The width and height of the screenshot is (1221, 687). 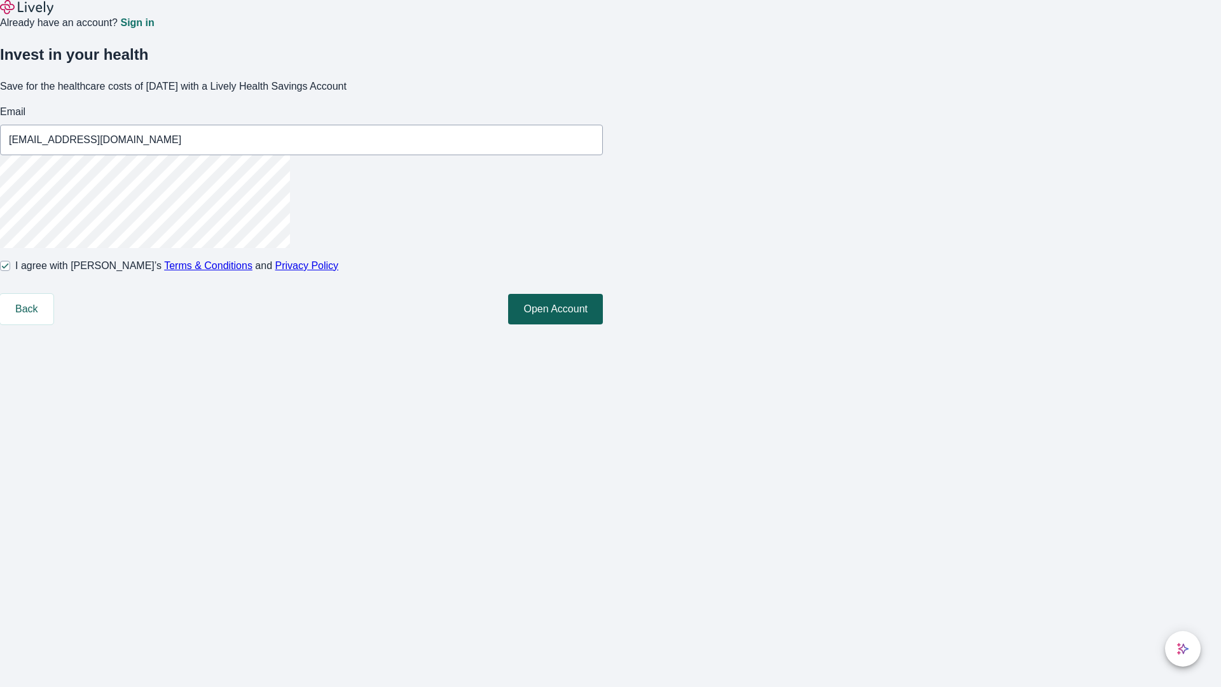 I want to click on a: Terms & Conditions, so click(x=208, y=265).